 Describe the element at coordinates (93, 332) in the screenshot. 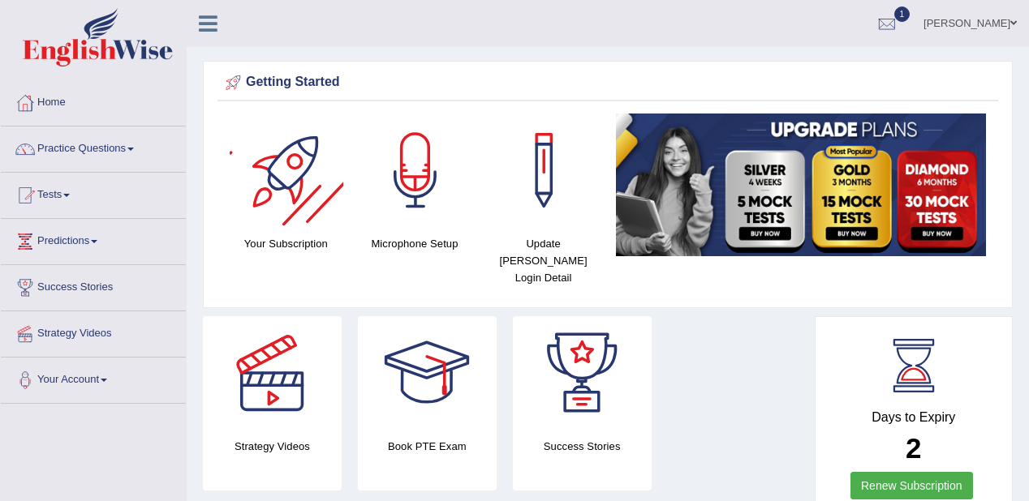

I see `a: Strategy Videos` at that location.